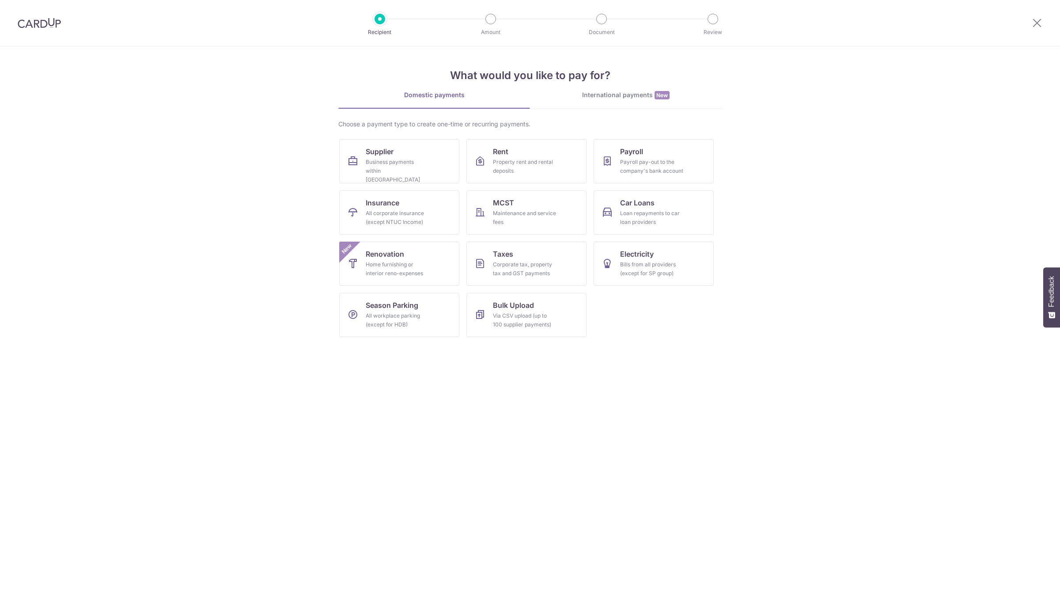 Image resolution: width=1060 pixels, height=595 pixels. What do you see at coordinates (632, 152) in the screenshot?
I see `span: Payroll` at bounding box center [632, 152].